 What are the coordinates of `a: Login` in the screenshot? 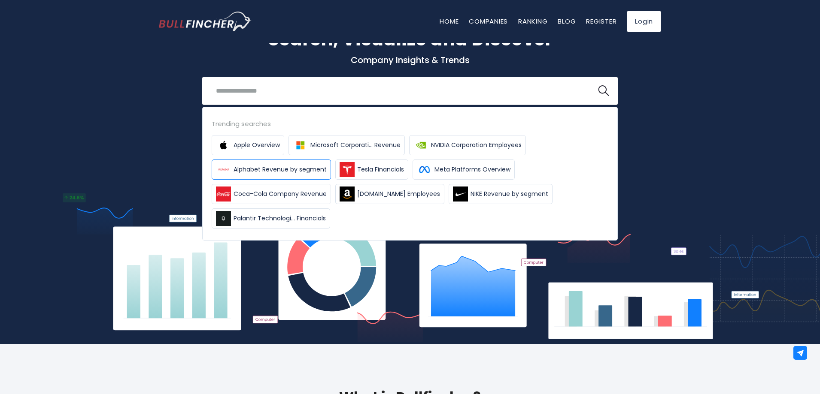 It's located at (644, 21).